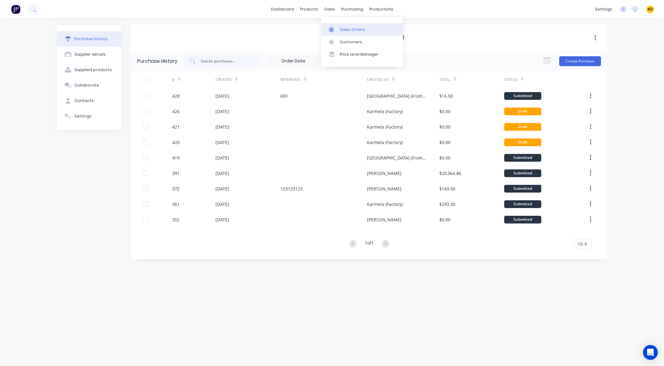  What do you see at coordinates (292, 189) in the screenshot?
I see `div: 123123123` at bounding box center [292, 189].